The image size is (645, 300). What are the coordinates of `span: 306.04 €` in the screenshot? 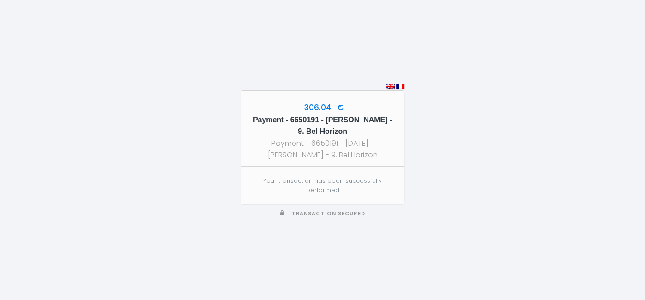 It's located at (323, 108).